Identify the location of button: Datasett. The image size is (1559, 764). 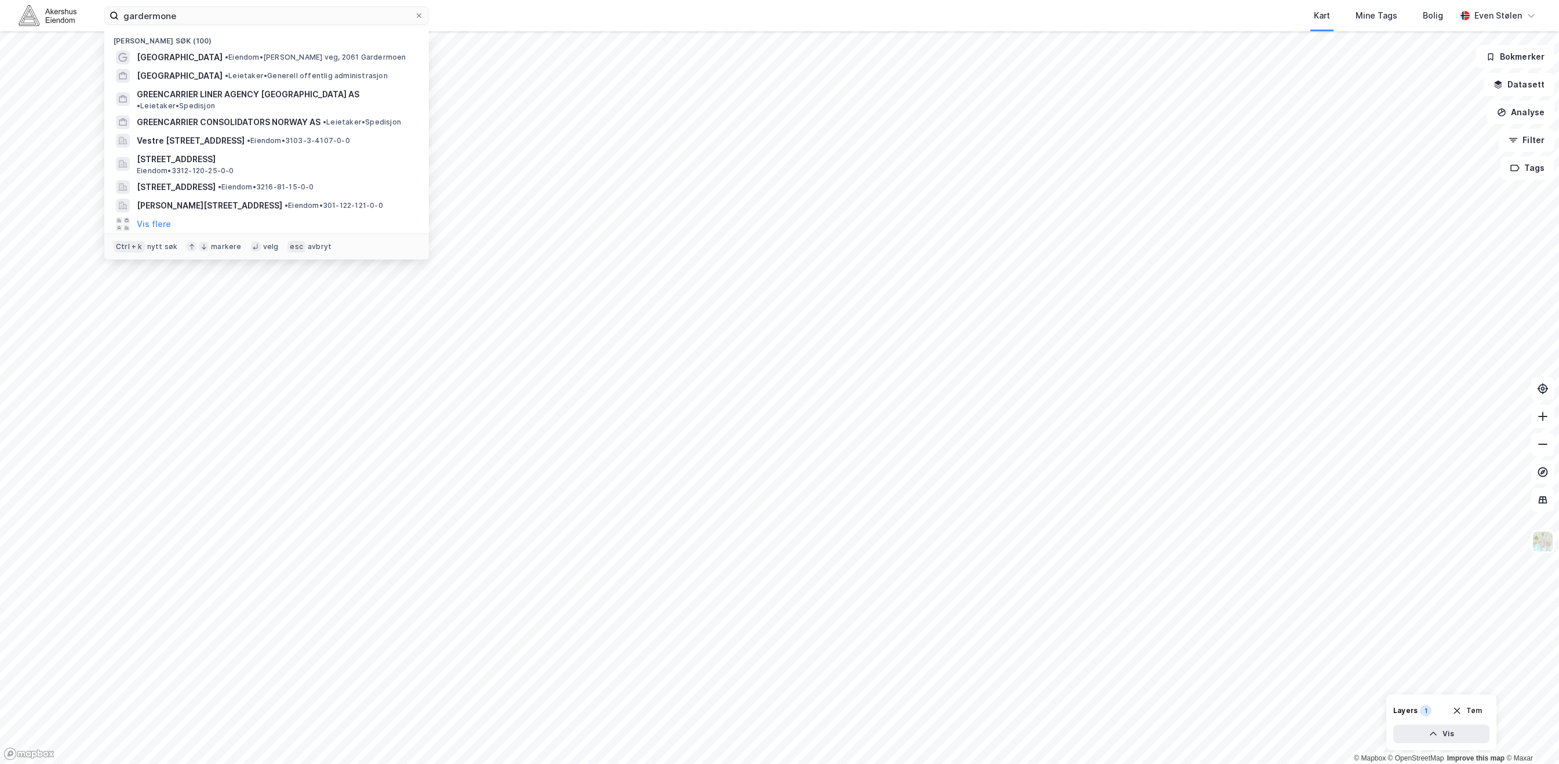
(1519, 85).